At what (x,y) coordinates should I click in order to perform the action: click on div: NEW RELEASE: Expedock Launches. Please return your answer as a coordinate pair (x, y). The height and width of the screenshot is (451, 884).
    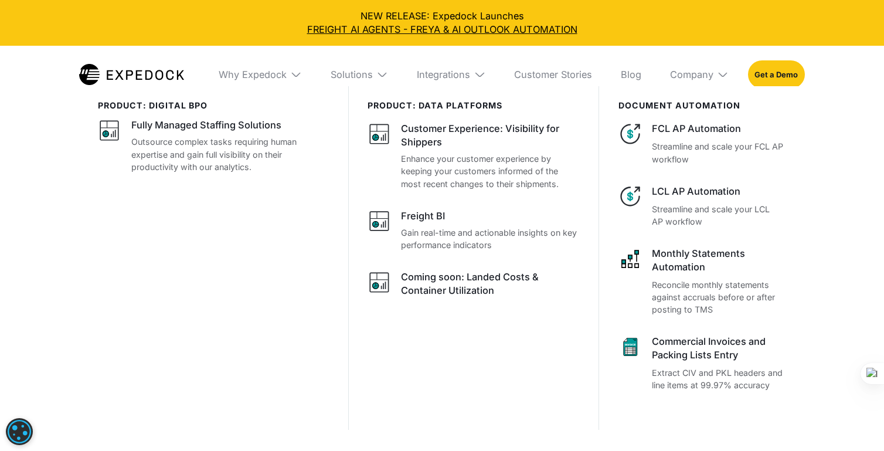
    Looking at the image, I should click on (441, 23).